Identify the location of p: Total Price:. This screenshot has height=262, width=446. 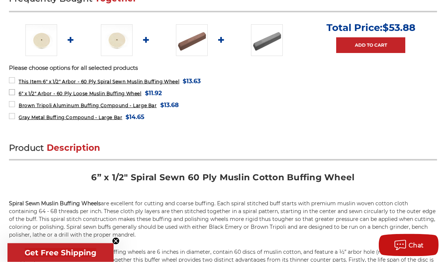
(371, 28).